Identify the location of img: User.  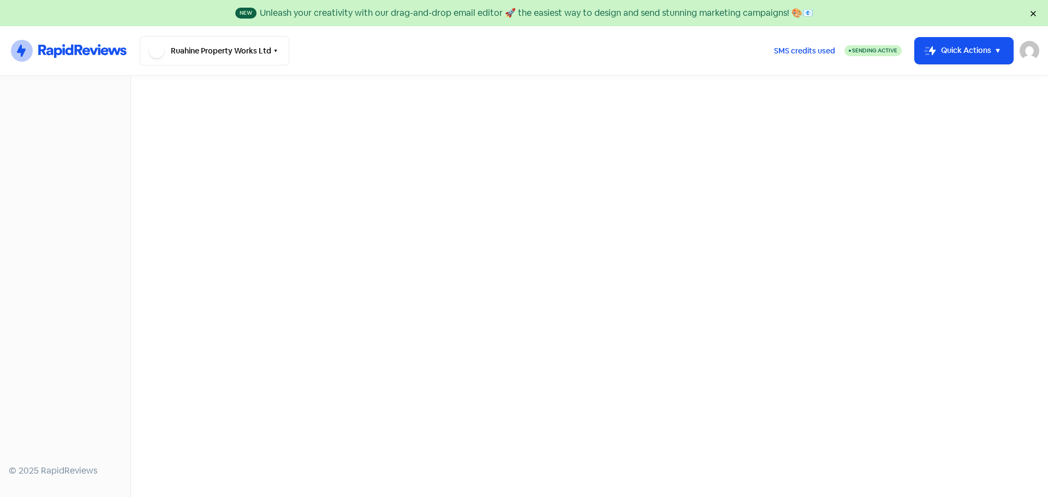
(1030, 51).